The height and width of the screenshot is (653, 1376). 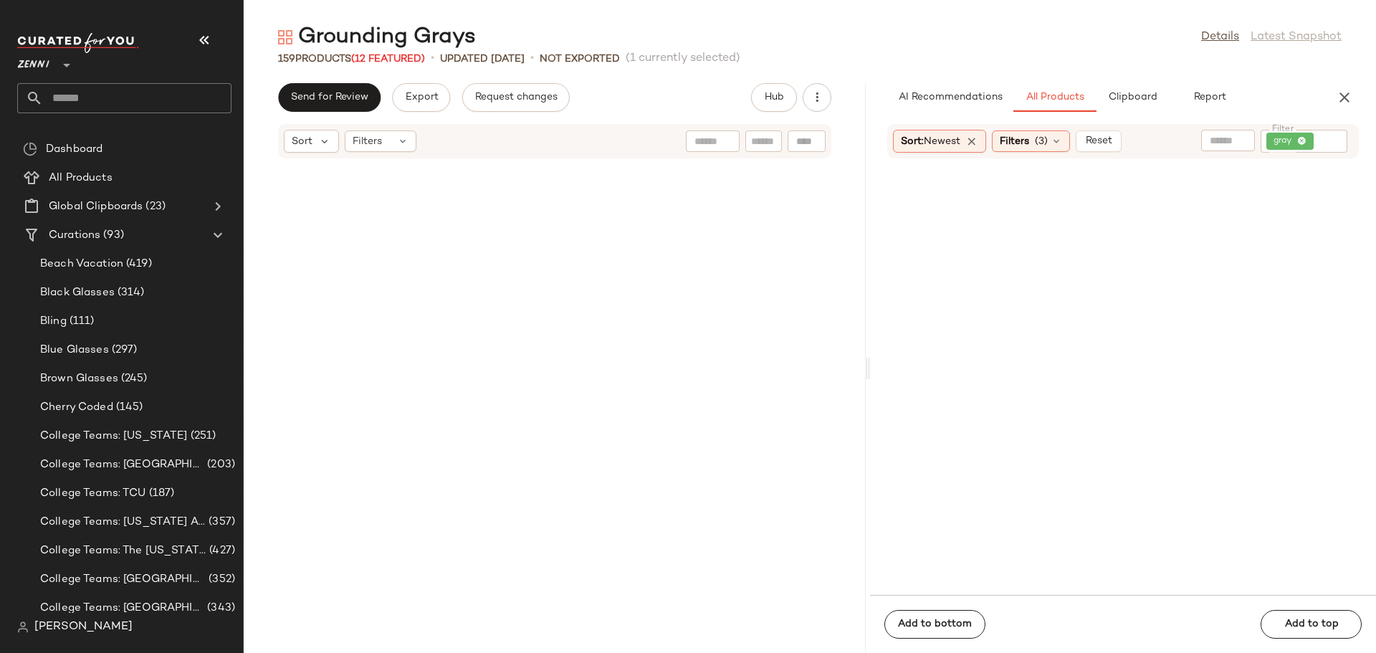 I want to click on span: Sort:, so click(x=930, y=141).